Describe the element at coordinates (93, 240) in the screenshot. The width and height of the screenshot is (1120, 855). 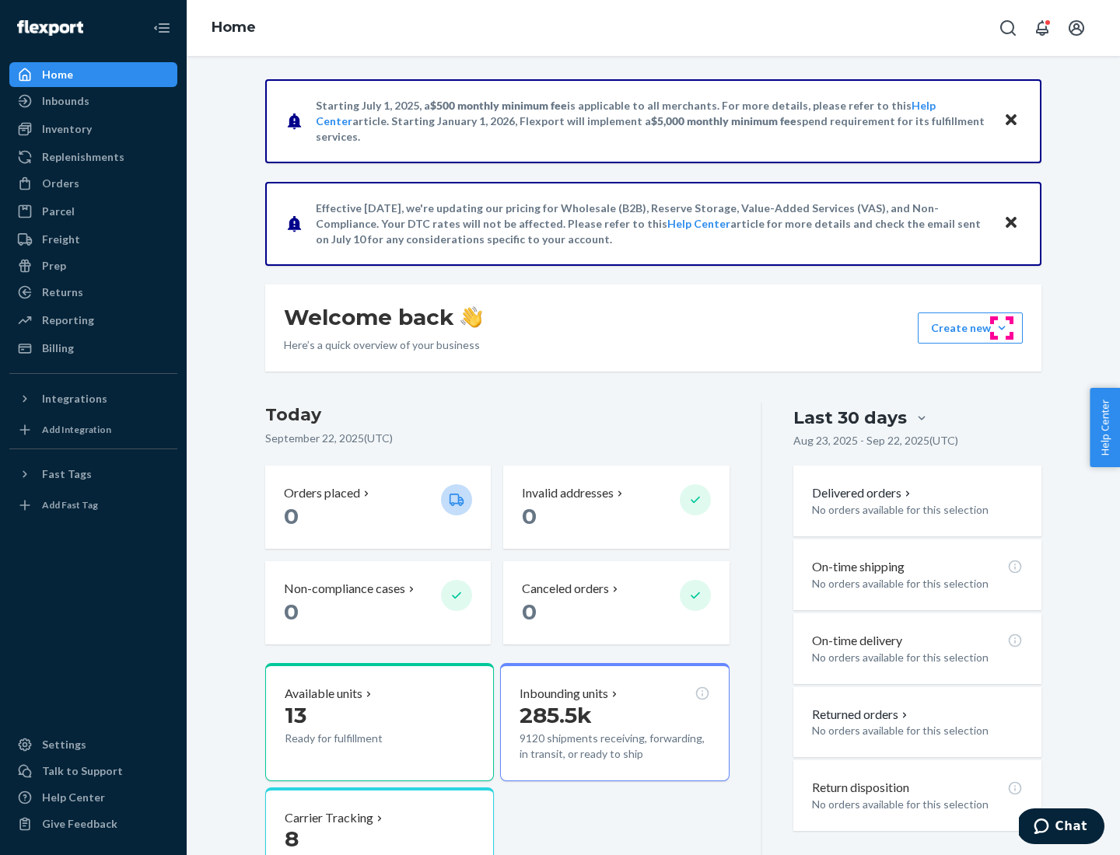
I see `a: Freight` at that location.